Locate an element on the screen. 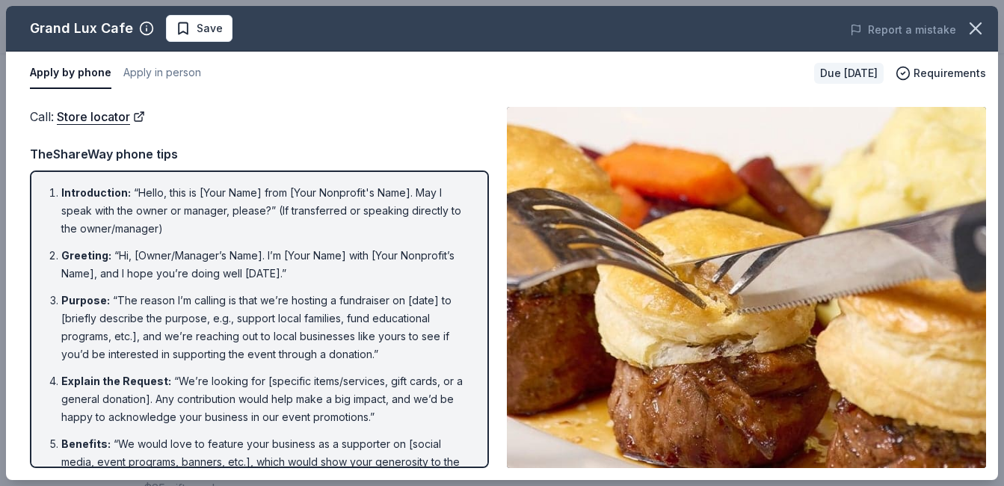  a: Store locator is located at coordinates (101, 117).